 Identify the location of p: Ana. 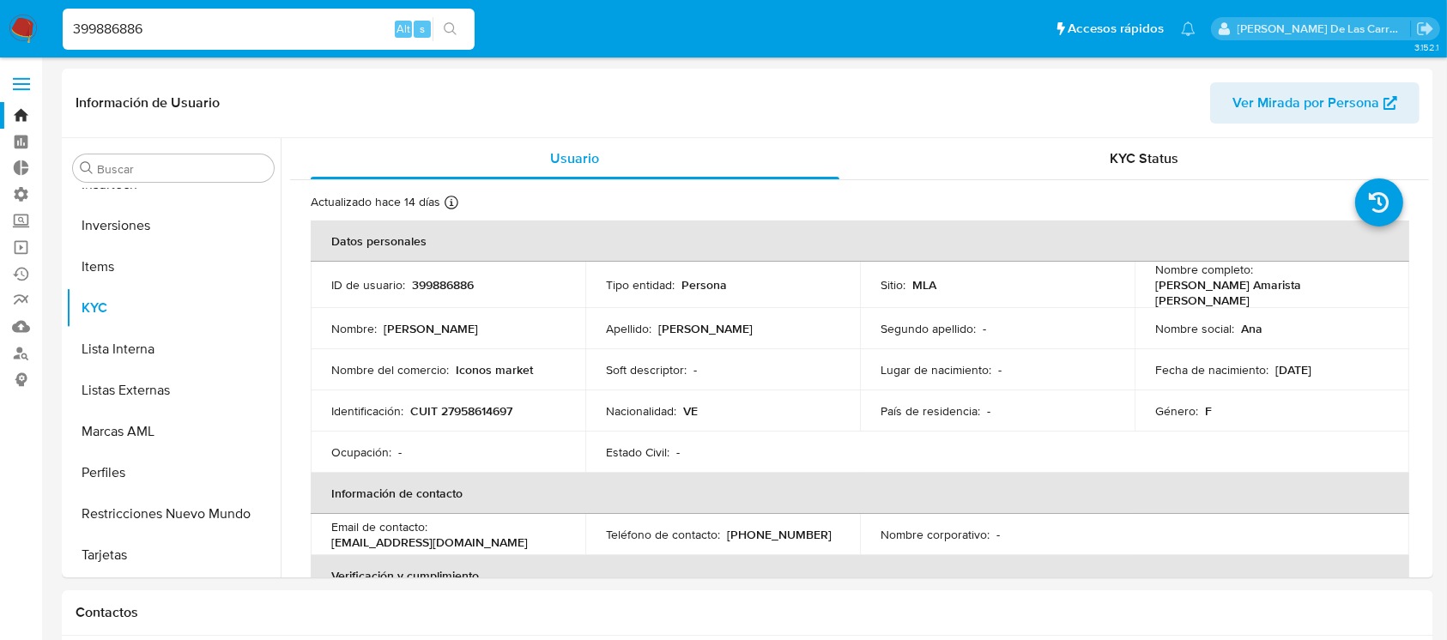
(1252, 329).